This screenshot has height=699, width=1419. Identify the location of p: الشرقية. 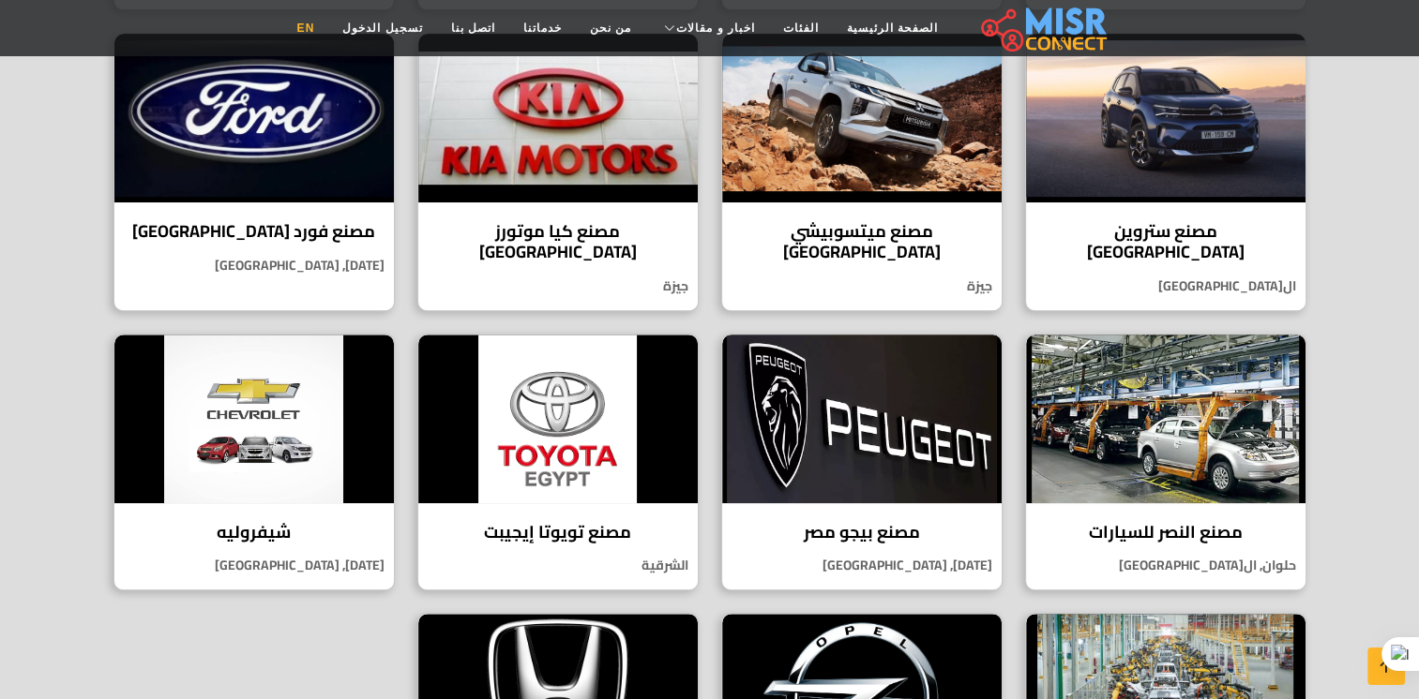
(558, 565).